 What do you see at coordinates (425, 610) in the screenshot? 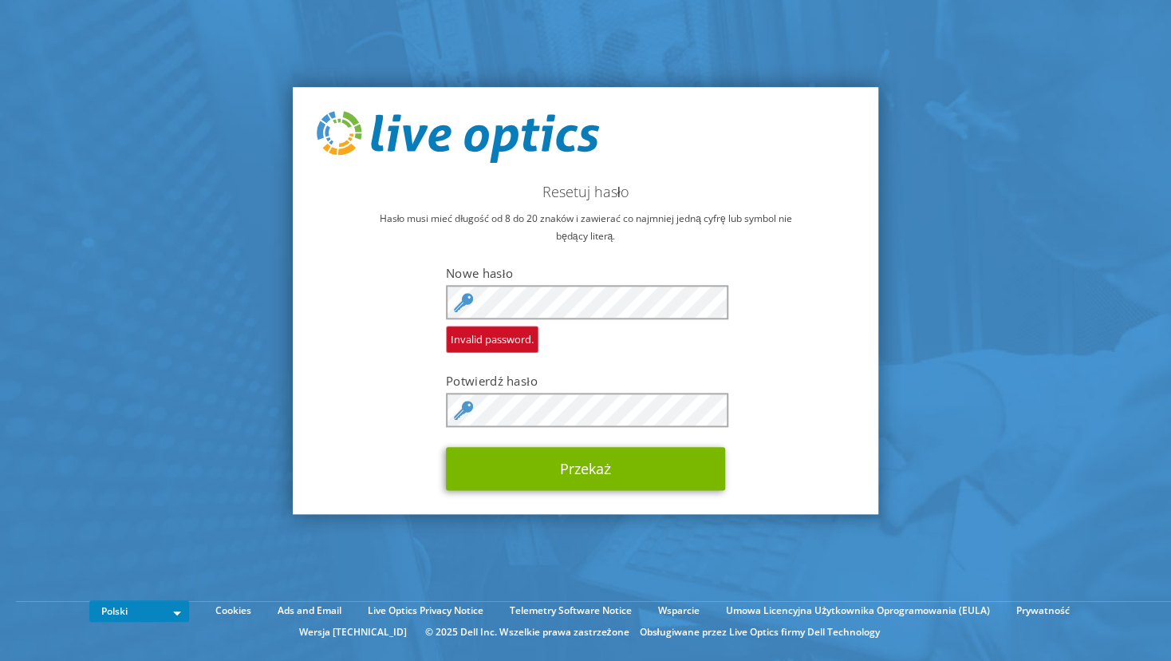
I see `a: Live Optics Privacy Notice` at bounding box center [425, 610].